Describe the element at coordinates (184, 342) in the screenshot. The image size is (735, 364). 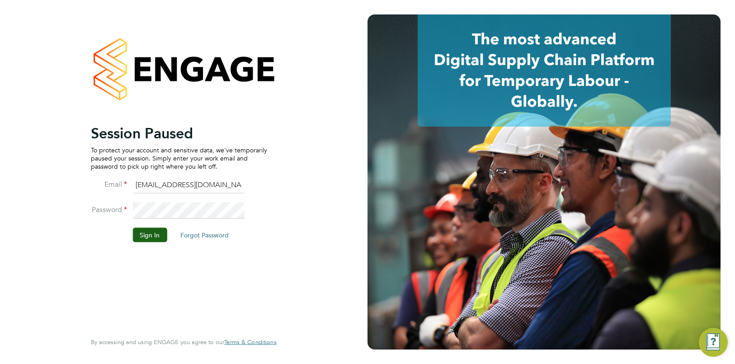
I see `span: By accessing and using ENGAGE you agree to our` at that location.